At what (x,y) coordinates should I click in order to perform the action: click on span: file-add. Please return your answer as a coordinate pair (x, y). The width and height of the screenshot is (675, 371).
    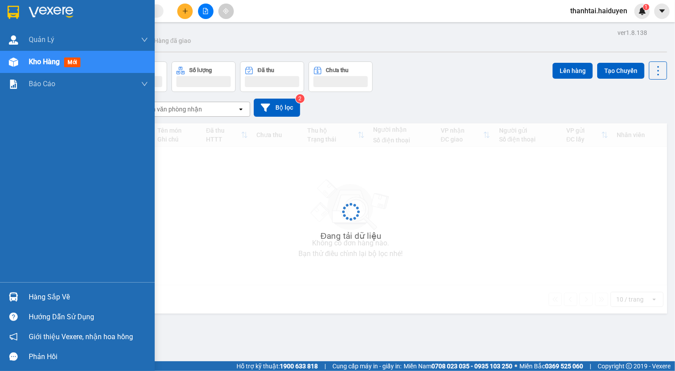
    Looking at the image, I should click on (206, 11).